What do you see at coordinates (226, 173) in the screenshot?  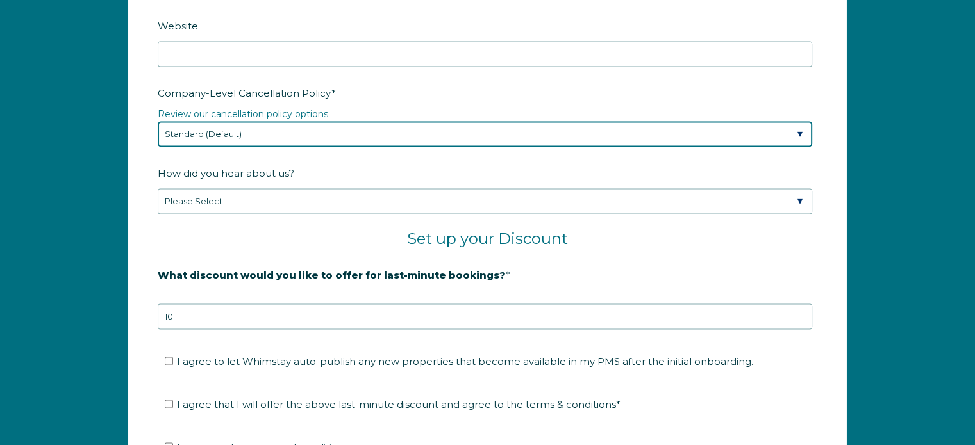 I see `span: How did you hear about us?` at bounding box center [226, 173].